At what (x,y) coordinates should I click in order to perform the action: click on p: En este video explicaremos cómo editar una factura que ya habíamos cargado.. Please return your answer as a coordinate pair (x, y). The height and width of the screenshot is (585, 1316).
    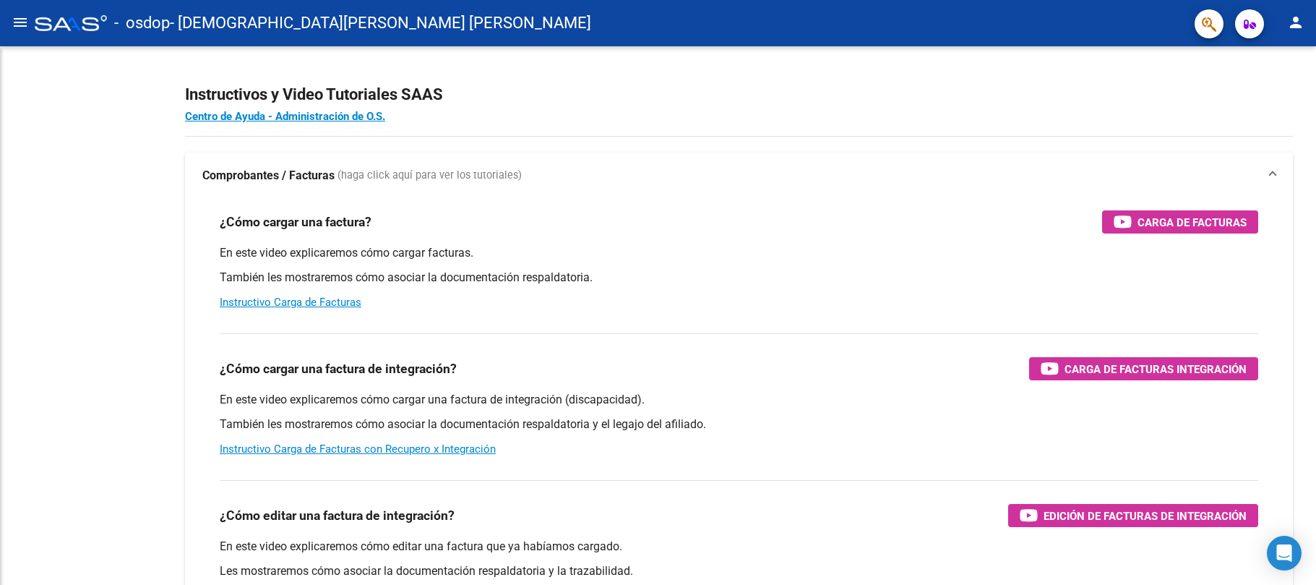
    Looking at the image, I should click on (739, 546).